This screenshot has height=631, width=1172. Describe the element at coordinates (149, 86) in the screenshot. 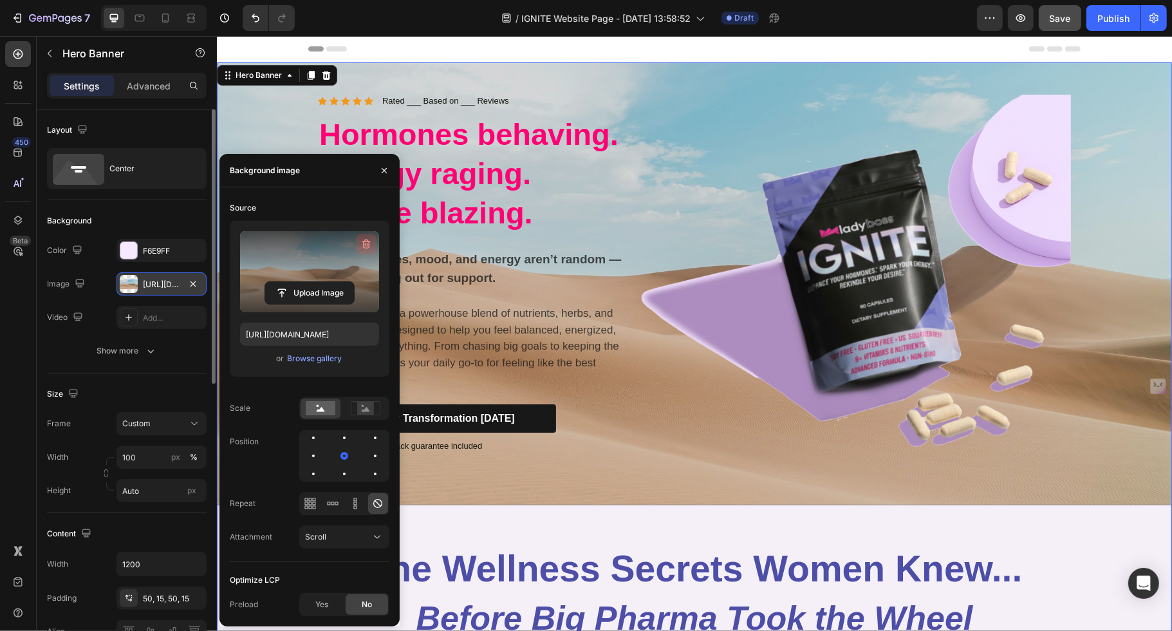

I see `p: Advanced` at that location.